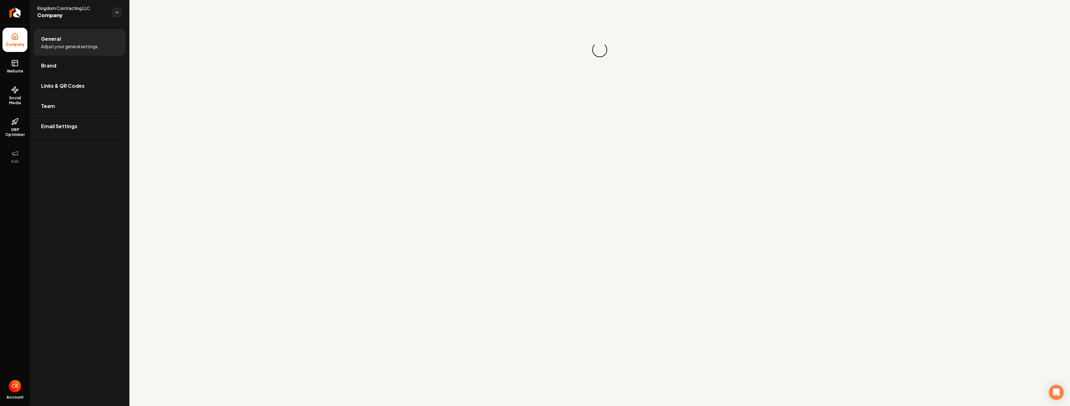 This screenshot has width=1070, height=406. I want to click on span: Account, so click(15, 397).